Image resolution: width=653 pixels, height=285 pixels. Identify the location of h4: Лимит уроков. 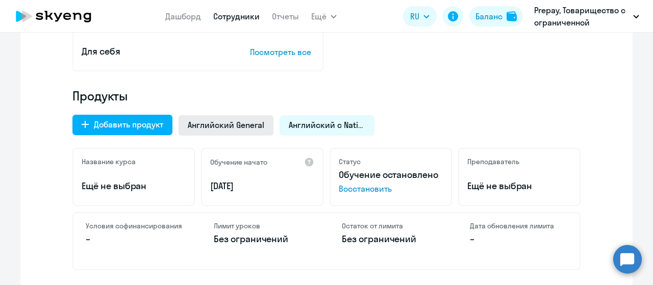
(262, 226).